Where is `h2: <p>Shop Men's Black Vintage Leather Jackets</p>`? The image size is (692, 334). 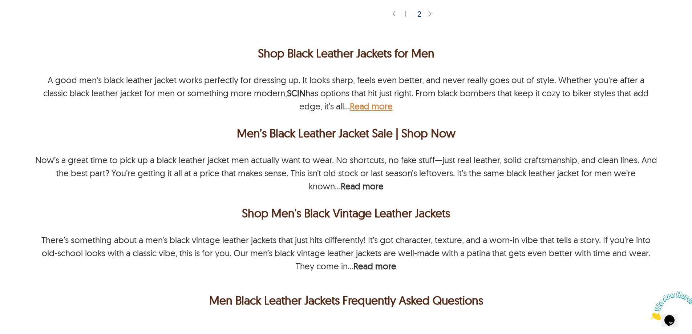
h2: <p>Shop Men's Black Vintage Leather Jackets</p> is located at coordinates (346, 213).